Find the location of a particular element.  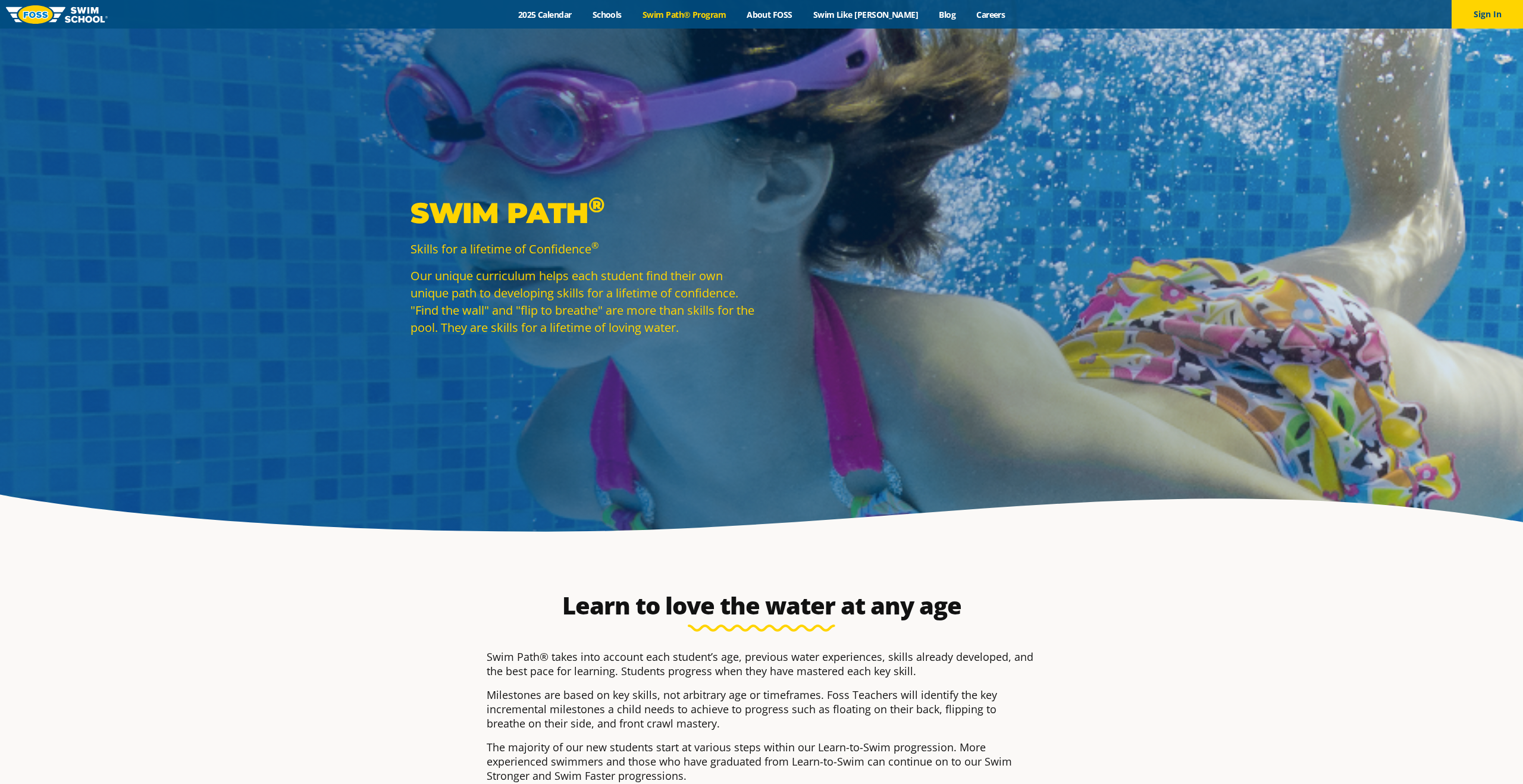

p: Swim Path is located at coordinates (583, 213).